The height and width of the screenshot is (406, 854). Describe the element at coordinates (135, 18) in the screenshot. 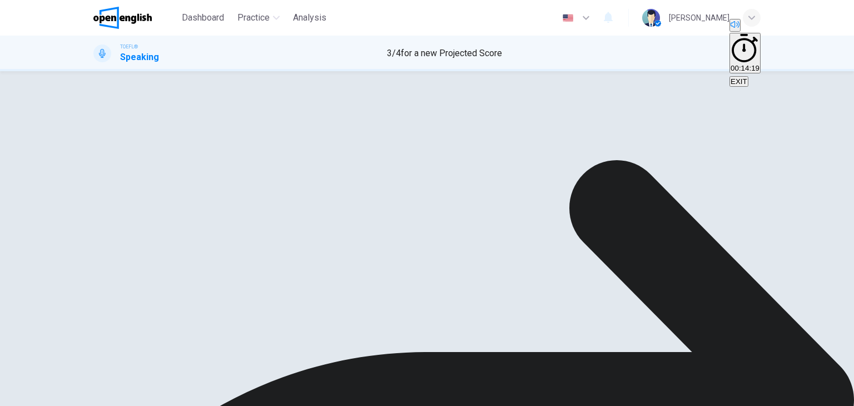

I see `a: OpenEnglish logo` at that location.